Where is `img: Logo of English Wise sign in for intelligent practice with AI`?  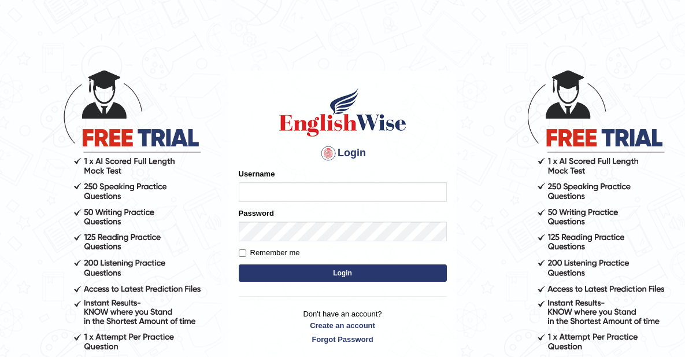 img: Logo of English Wise sign in for intelligent practice with AI is located at coordinates (343, 112).